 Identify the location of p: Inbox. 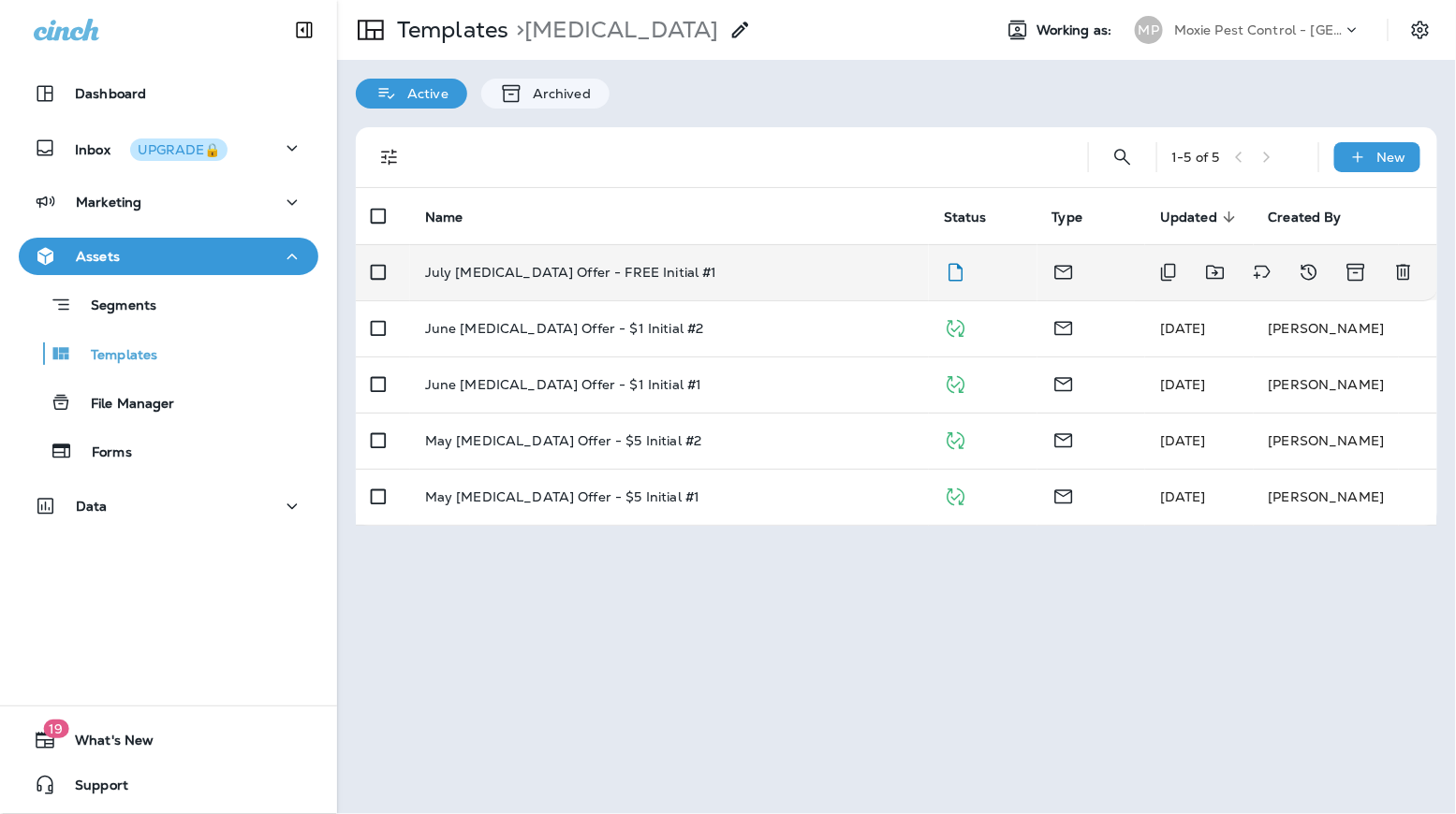
(151, 148).